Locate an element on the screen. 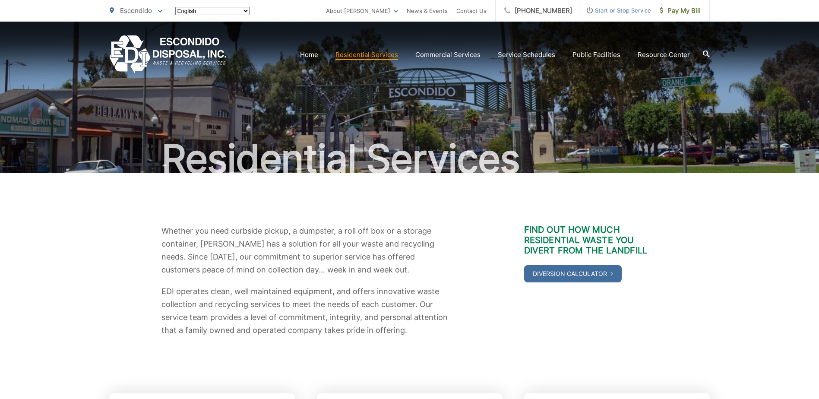  a: EDCD logo. Return to the homepage. is located at coordinates (168, 54).